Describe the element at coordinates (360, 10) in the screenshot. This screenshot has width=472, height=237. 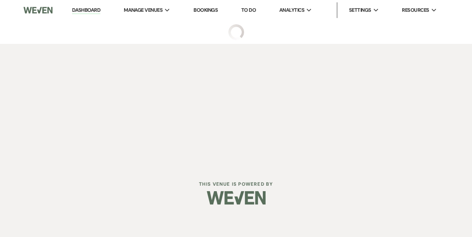
I see `span: Settings` at that location.